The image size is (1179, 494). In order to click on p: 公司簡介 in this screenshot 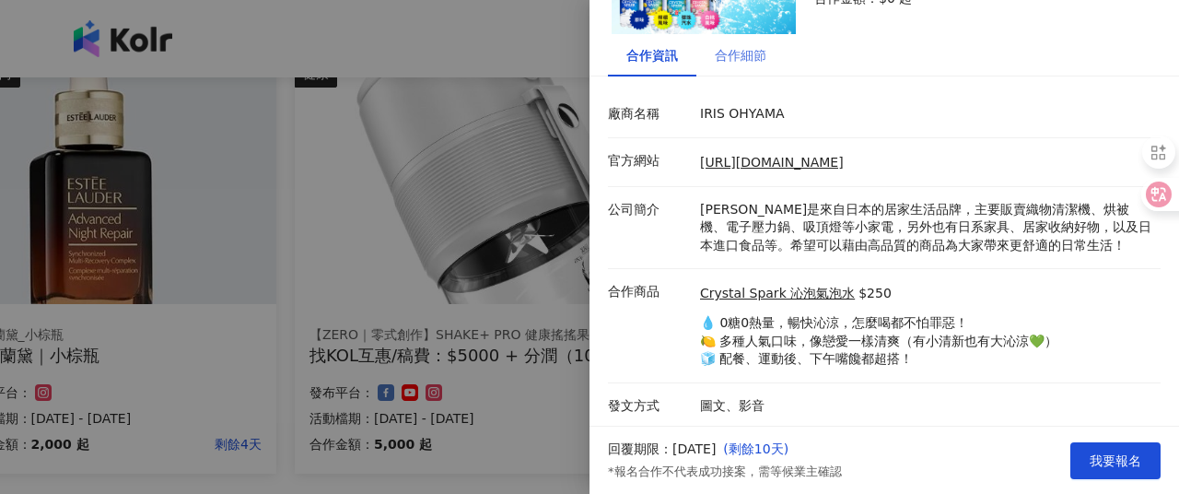, I will do `click(649, 210)`.